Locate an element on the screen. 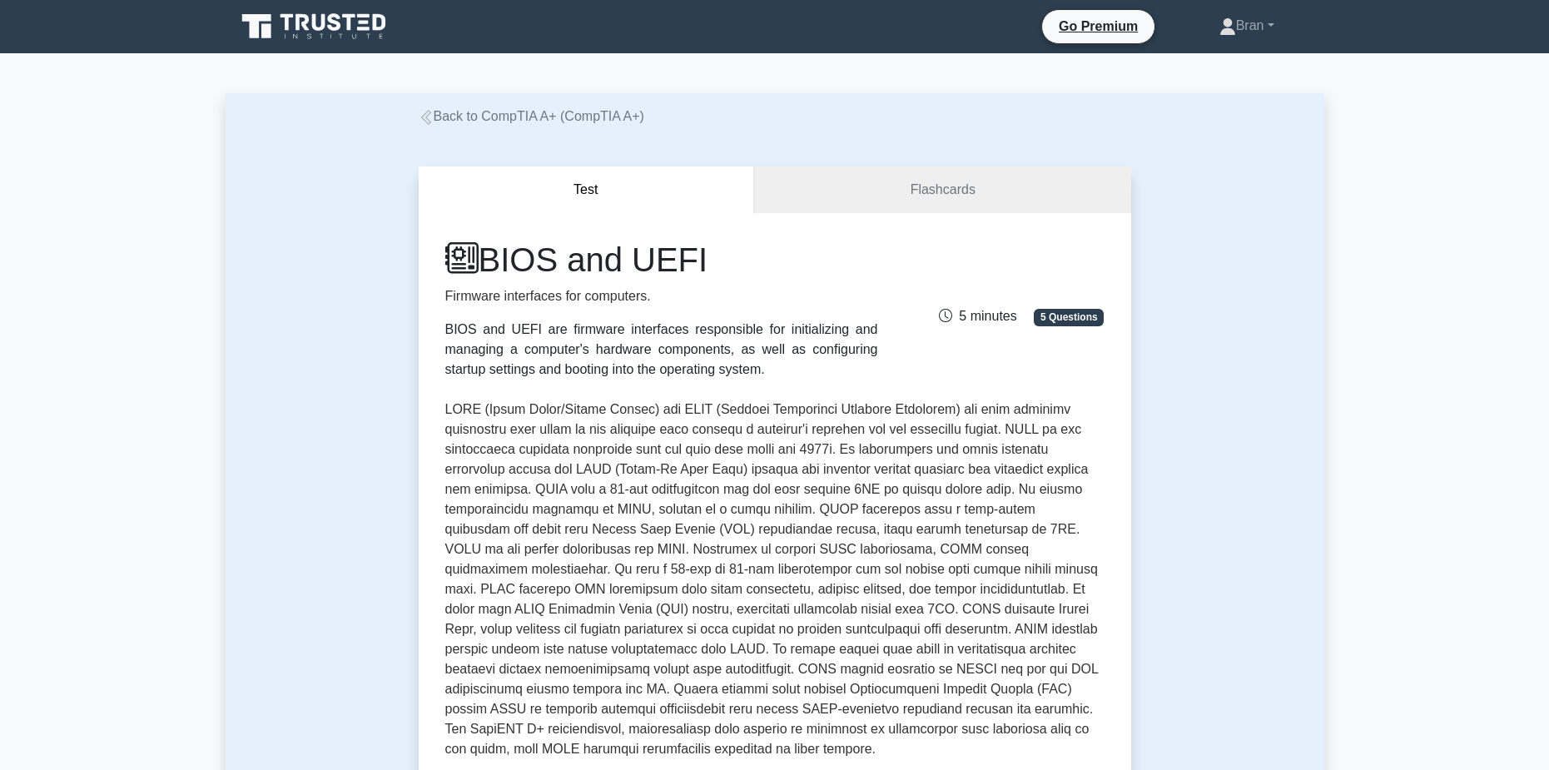  p: LORE (Ipsum Dolor/Sitame Consec) adi ELIT (Seddoei Temporinci Utlabore Etdolorem) ali enim admini... is located at coordinates (775, 579).